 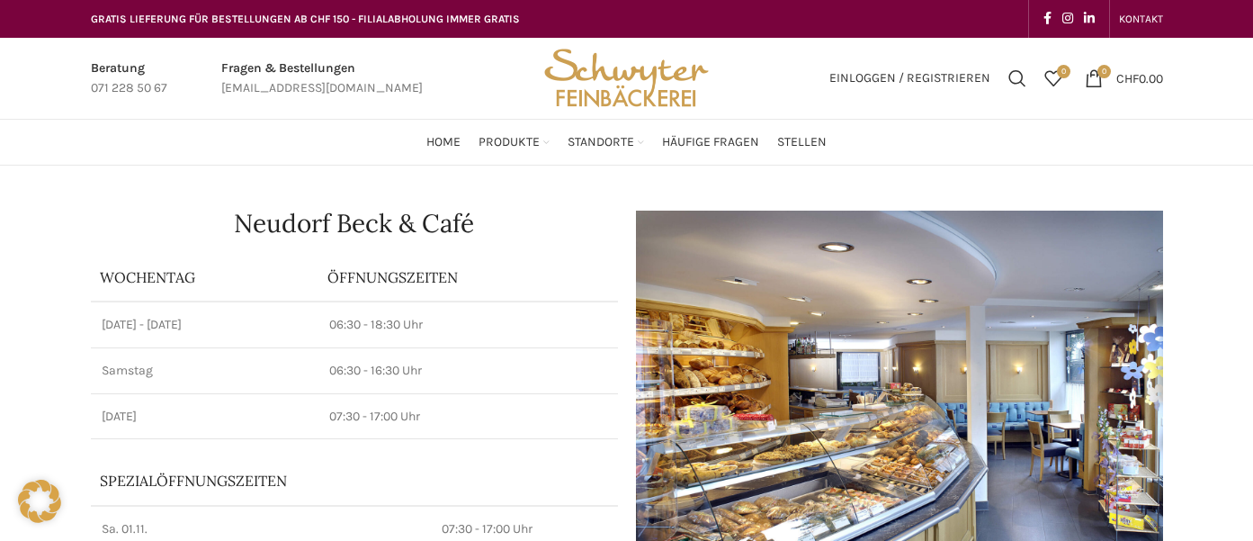 I want to click on a: Einloggen / Registrieren, so click(x=910, y=78).